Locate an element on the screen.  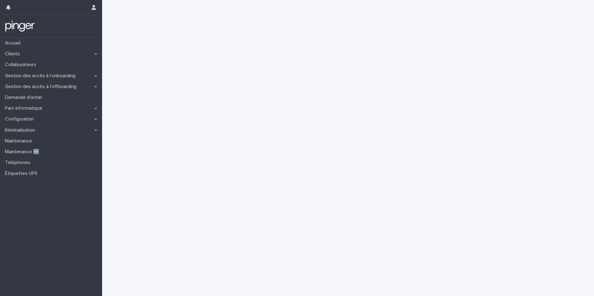
p: Maintenance is located at coordinates (19, 141).